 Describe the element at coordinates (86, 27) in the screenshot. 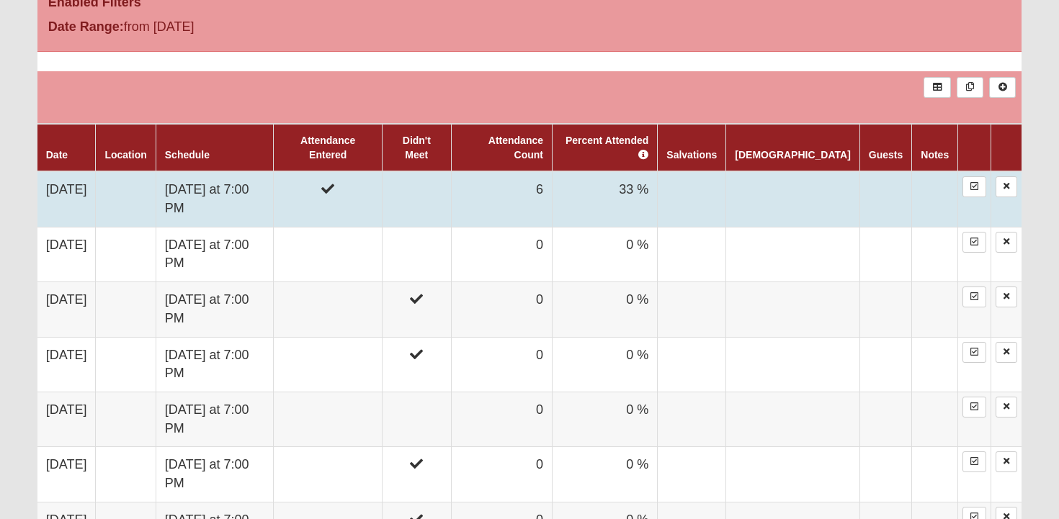

I see `label: Date Range:` at that location.